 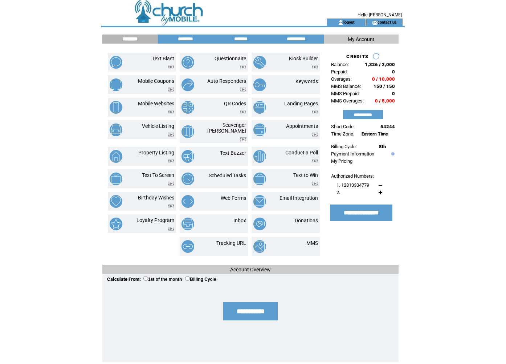 I want to click on a: Mobile Coupons, so click(x=156, y=81).